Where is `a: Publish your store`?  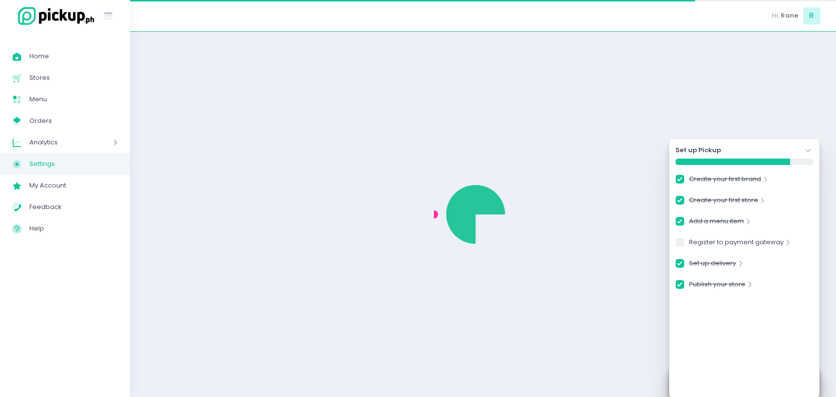
a: Publish your store is located at coordinates (717, 286).